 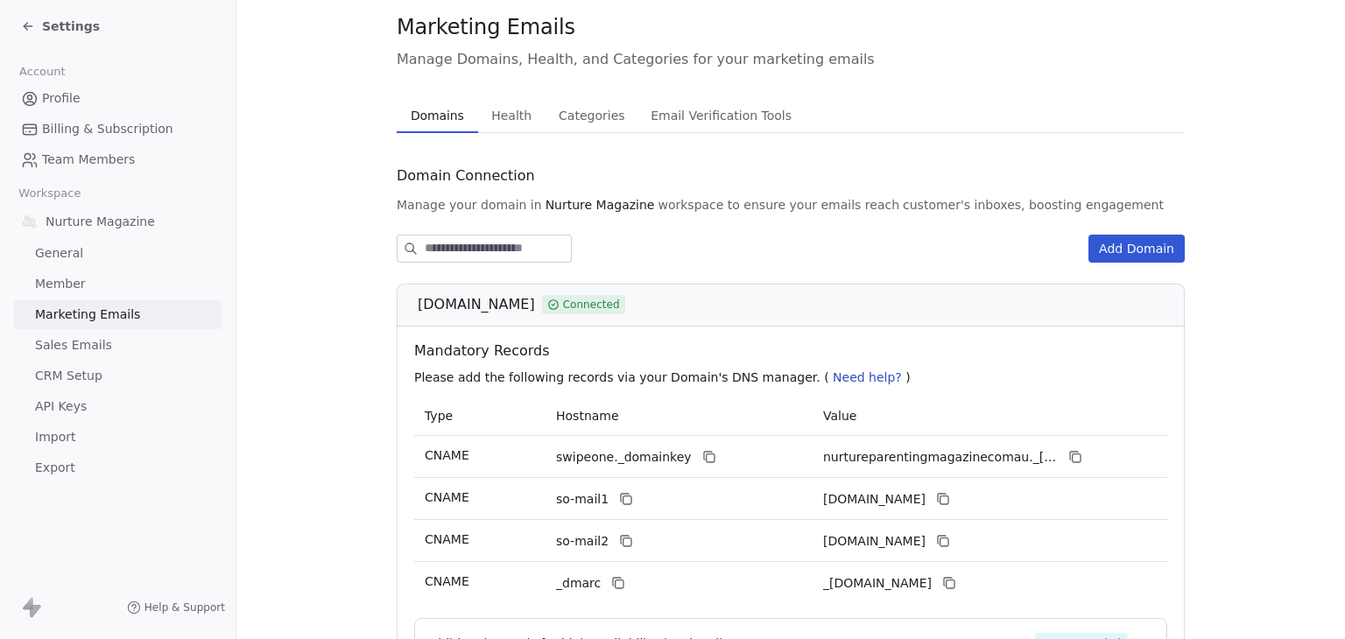 I want to click on a: Import, so click(x=117, y=437).